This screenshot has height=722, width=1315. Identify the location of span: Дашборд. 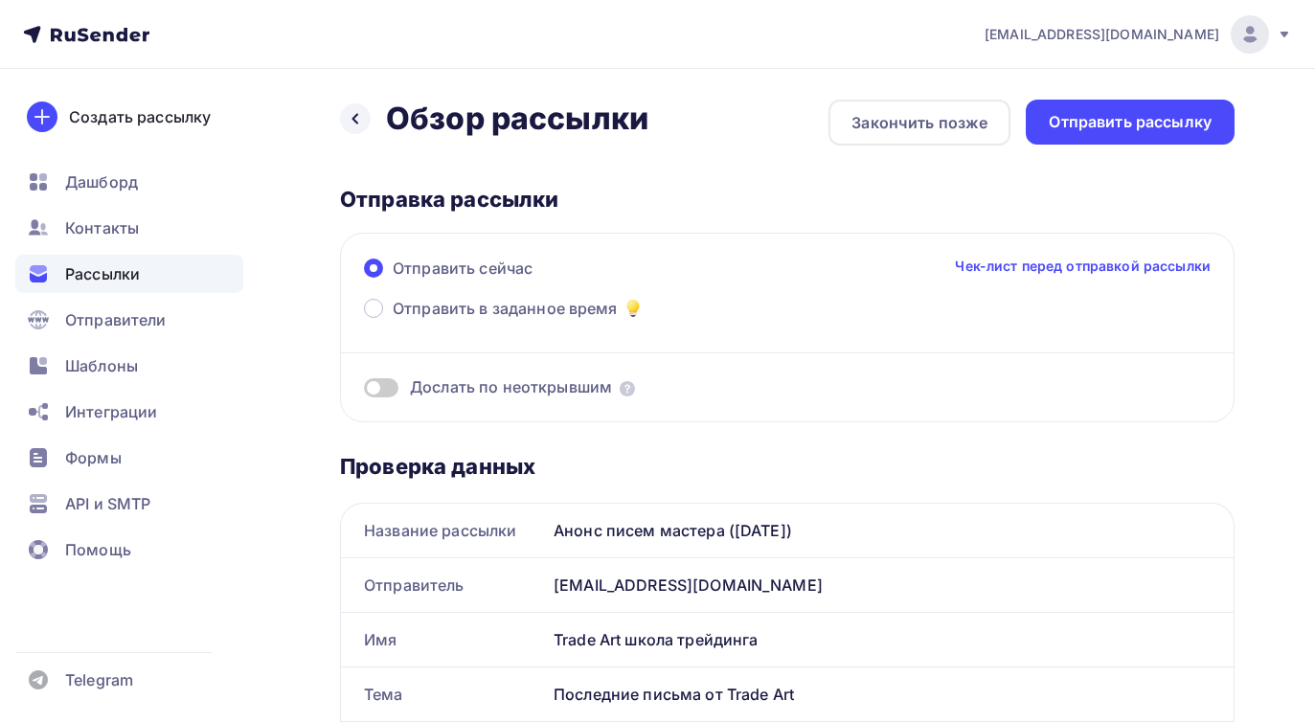
(102, 182).